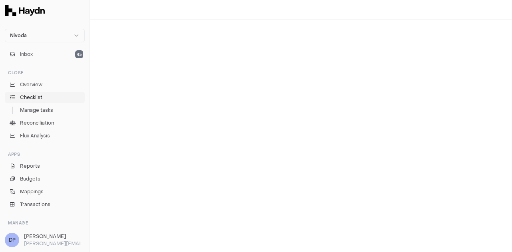 The height and width of the screenshot is (252, 512). I want to click on a: Mappings, so click(45, 192).